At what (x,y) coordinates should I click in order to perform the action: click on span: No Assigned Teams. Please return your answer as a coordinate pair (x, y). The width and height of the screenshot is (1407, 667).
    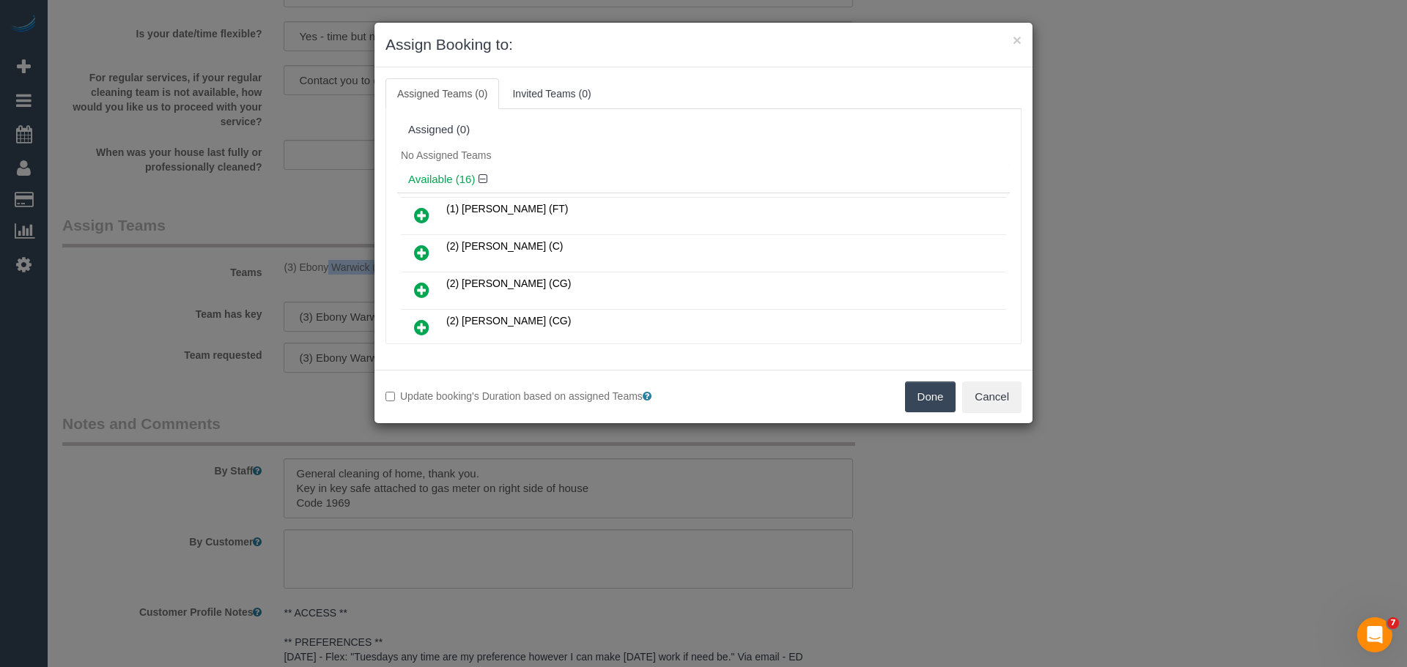
    Looking at the image, I should click on (445, 155).